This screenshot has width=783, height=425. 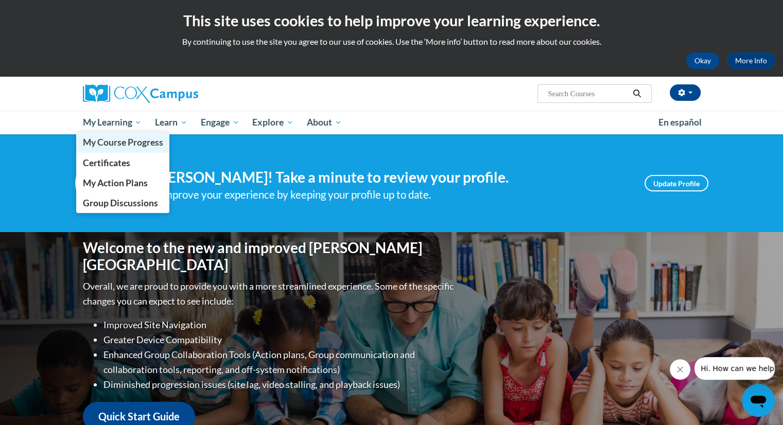 I want to click on a: Update Profile, so click(x=676, y=183).